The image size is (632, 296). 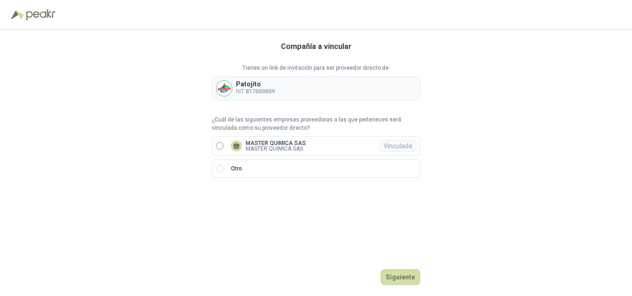 What do you see at coordinates (316, 124) in the screenshot?
I see `p: ¿Cuál de las siguientes empresas proveedoras a las que perteneces será vinculada como su proveedo...` at bounding box center [316, 124].